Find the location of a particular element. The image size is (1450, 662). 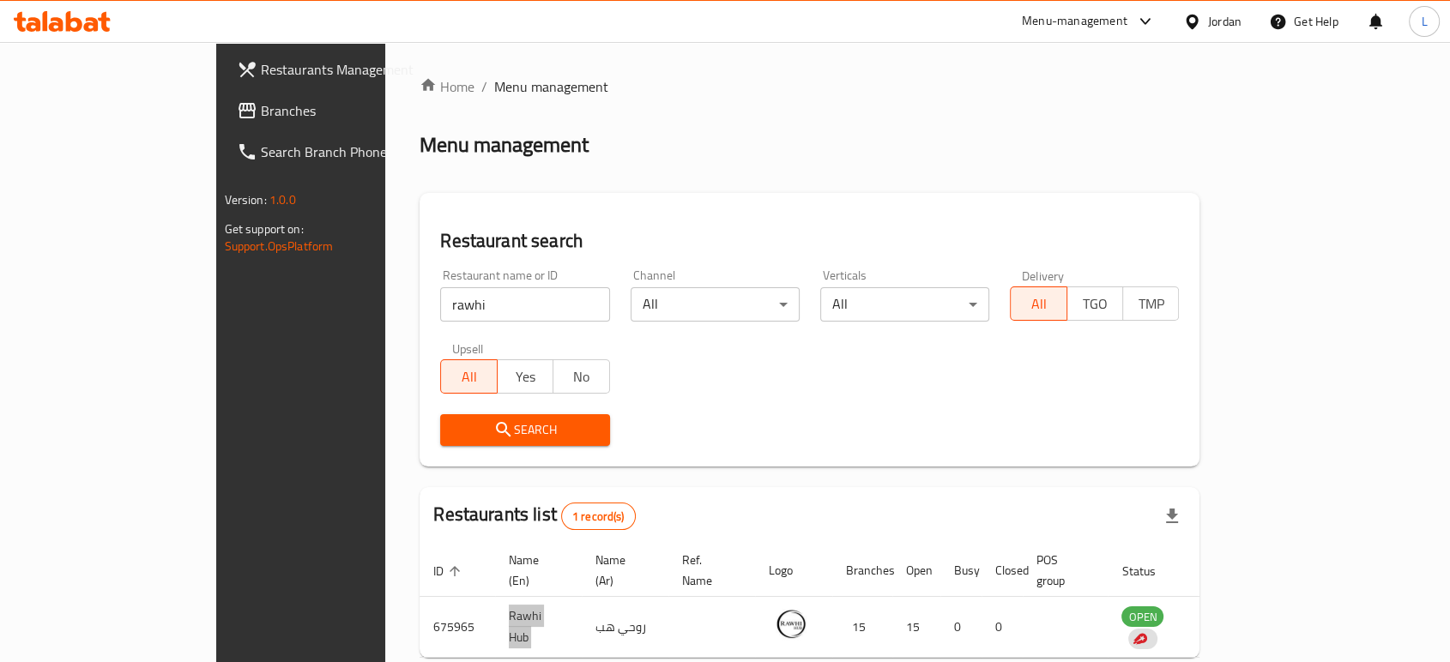

th: Open is located at coordinates (916, 570).